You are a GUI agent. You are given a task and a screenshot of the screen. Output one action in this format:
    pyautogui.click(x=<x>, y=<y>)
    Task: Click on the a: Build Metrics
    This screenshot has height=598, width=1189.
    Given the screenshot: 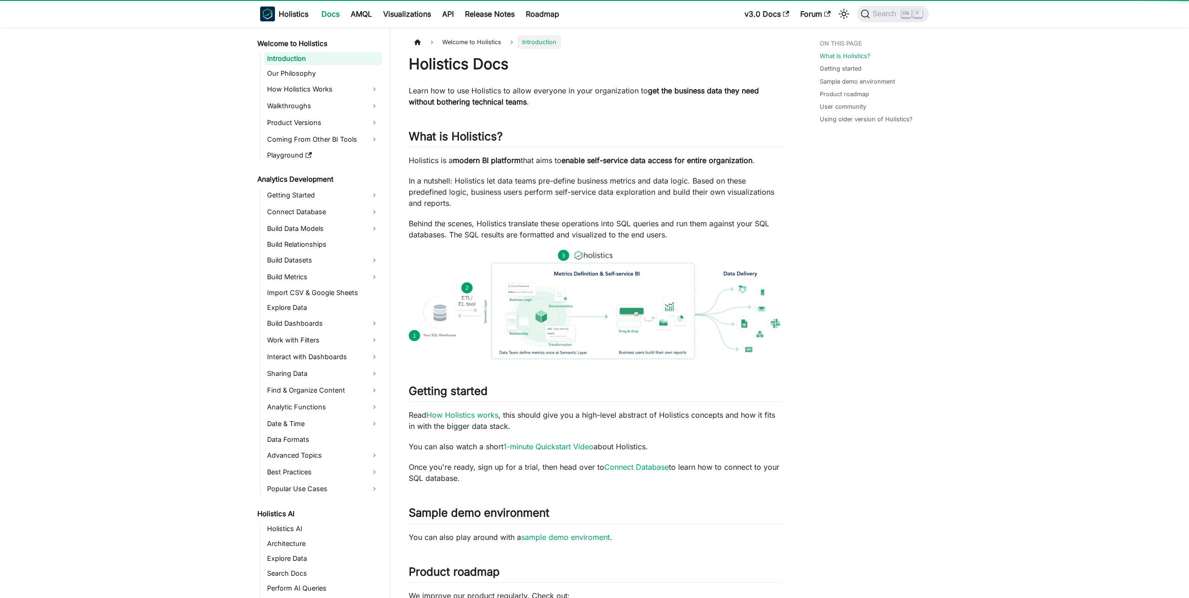 What is the action you would take?
    pyautogui.click(x=323, y=277)
    